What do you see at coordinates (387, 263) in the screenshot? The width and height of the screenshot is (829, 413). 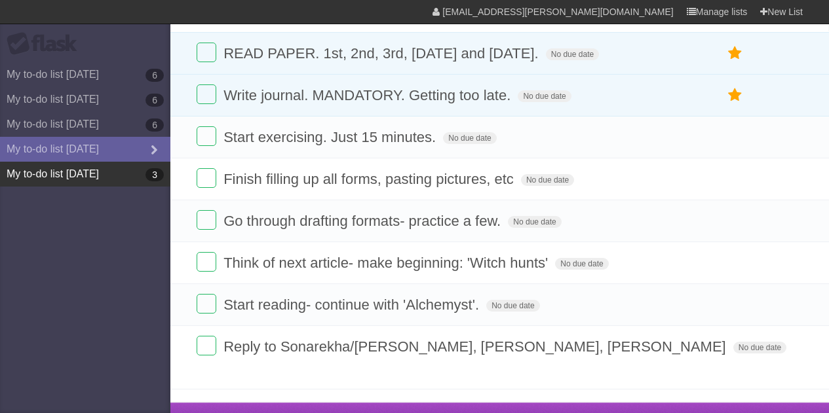 I see `span: Think of next article- make beginning: 'Witch hunts'` at bounding box center [387, 263].